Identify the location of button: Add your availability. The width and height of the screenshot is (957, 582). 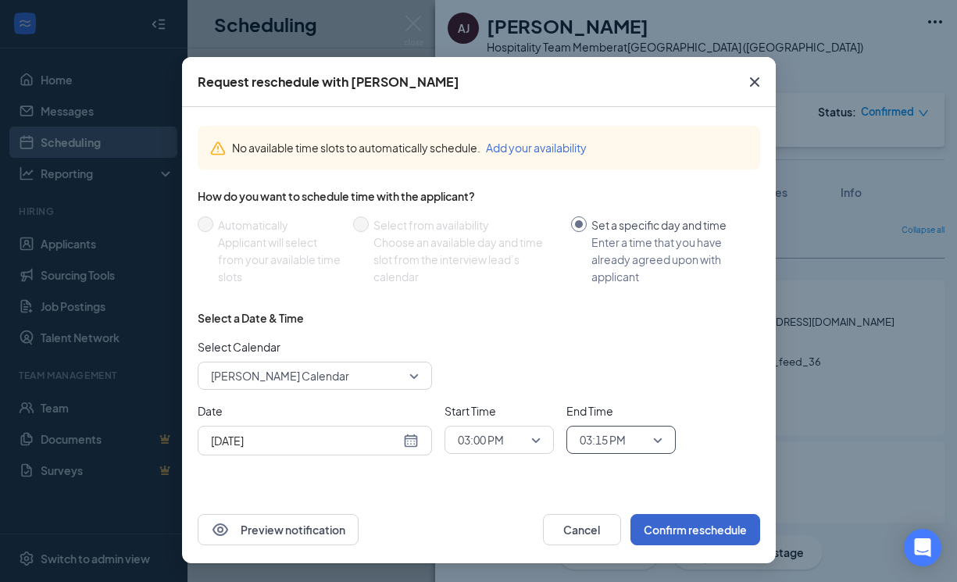
(536, 148).